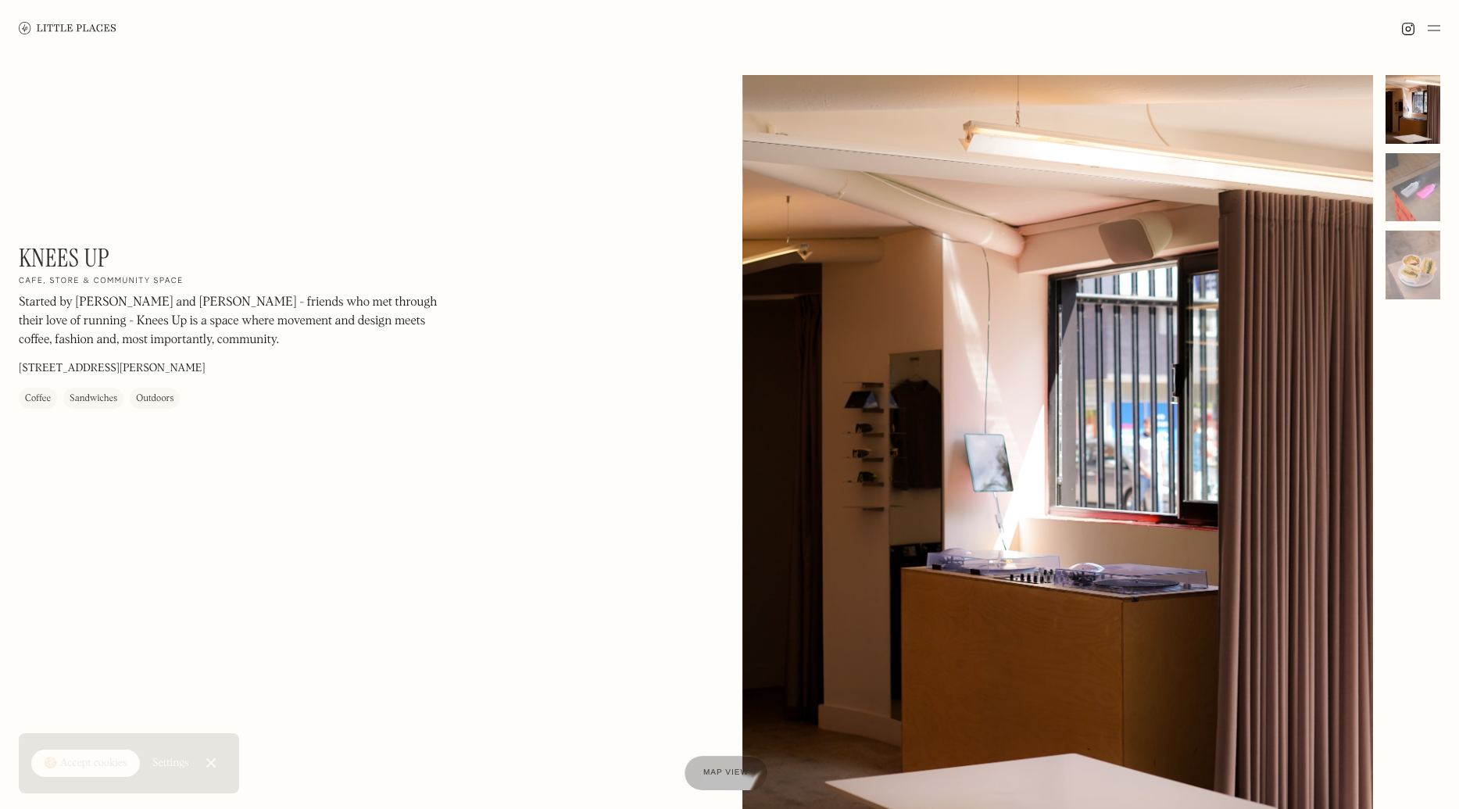 Image resolution: width=1459 pixels, height=809 pixels. What do you see at coordinates (64, 258) in the screenshot?
I see `h1: Knees Up` at bounding box center [64, 258].